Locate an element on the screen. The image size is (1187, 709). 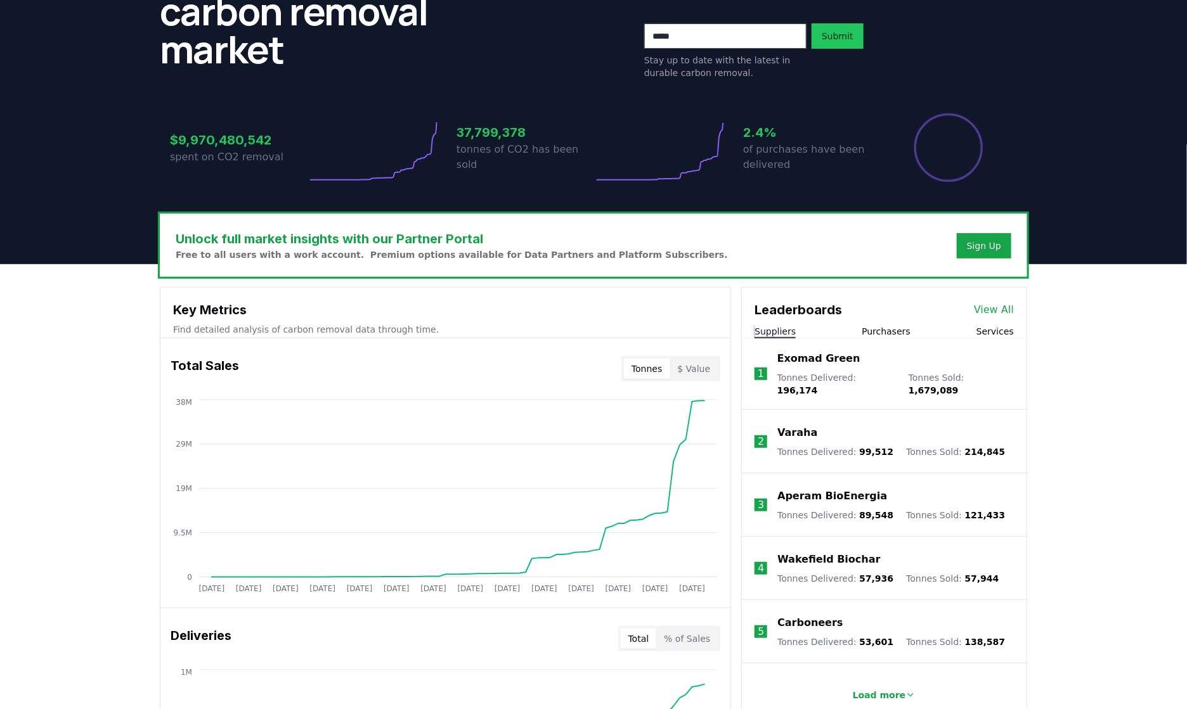
a: Wakefield Biochar is located at coordinates (828, 560).